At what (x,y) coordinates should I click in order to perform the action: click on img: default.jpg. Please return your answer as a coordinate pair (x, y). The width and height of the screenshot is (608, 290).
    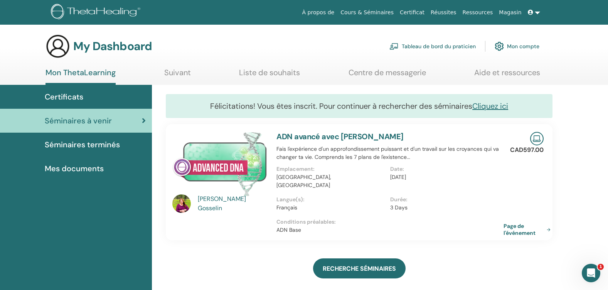
    Looking at the image, I should click on (182, 204).